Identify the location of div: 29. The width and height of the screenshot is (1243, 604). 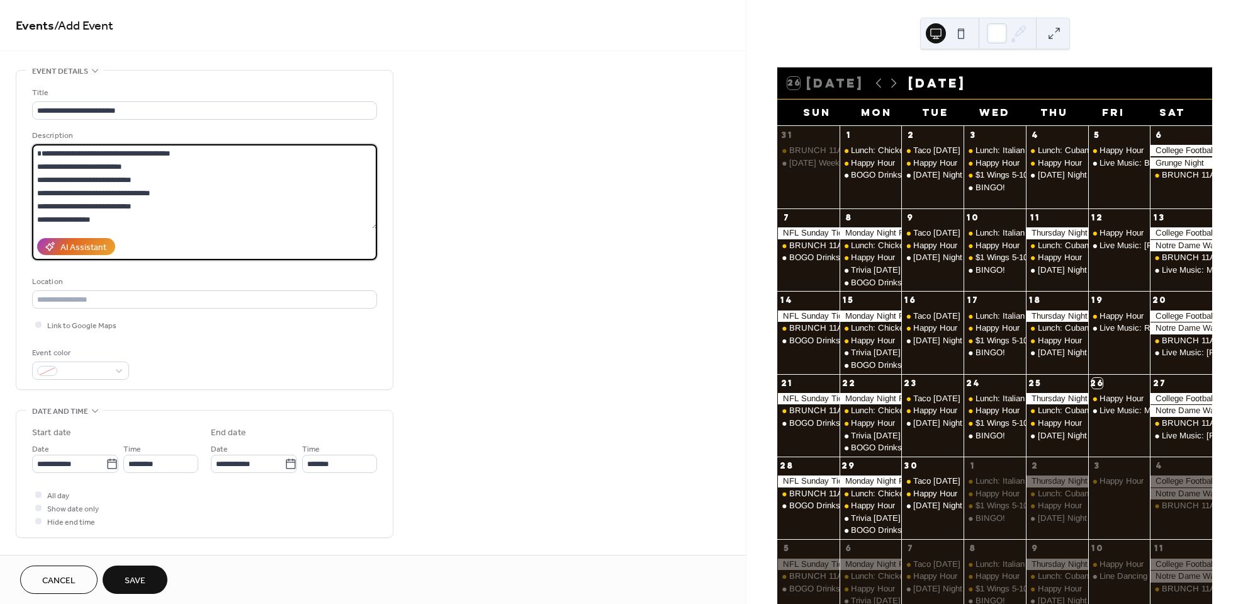
(849, 466).